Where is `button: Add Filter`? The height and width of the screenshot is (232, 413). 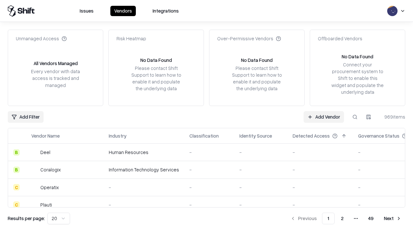 button: Add Filter is located at coordinates (25, 117).